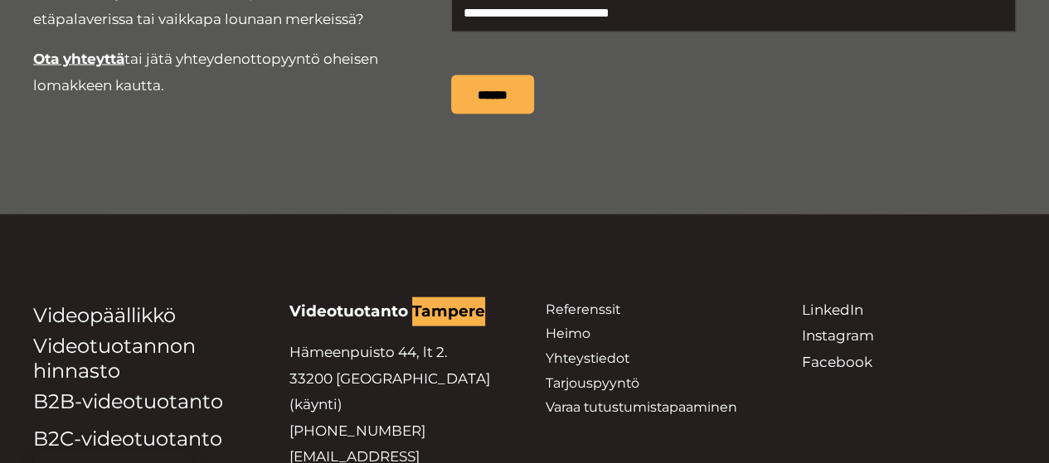 The width and height of the screenshot is (1049, 463). What do you see at coordinates (128, 401) in the screenshot?
I see `a: B2B-videotuotanto` at bounding box center [128, 401].